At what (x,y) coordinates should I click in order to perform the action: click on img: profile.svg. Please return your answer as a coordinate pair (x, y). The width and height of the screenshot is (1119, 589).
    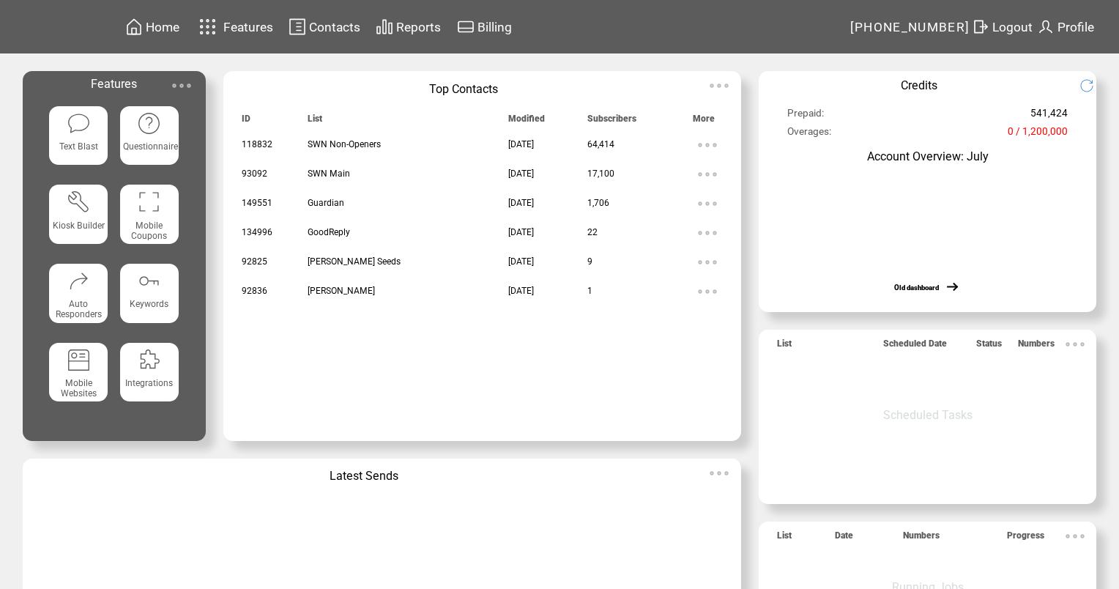
    Looking at the image, I should click on (1046, 26).